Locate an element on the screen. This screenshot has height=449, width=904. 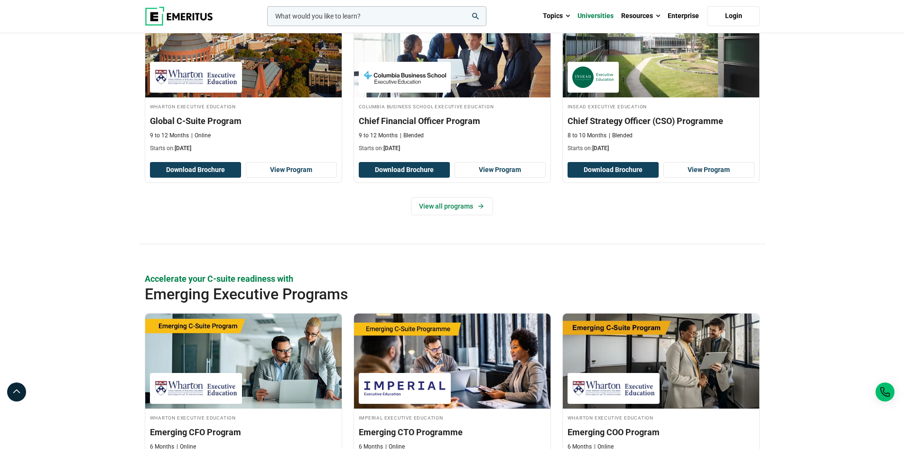
h4: Imperial Executive Education is located at coordinates (452, 417).